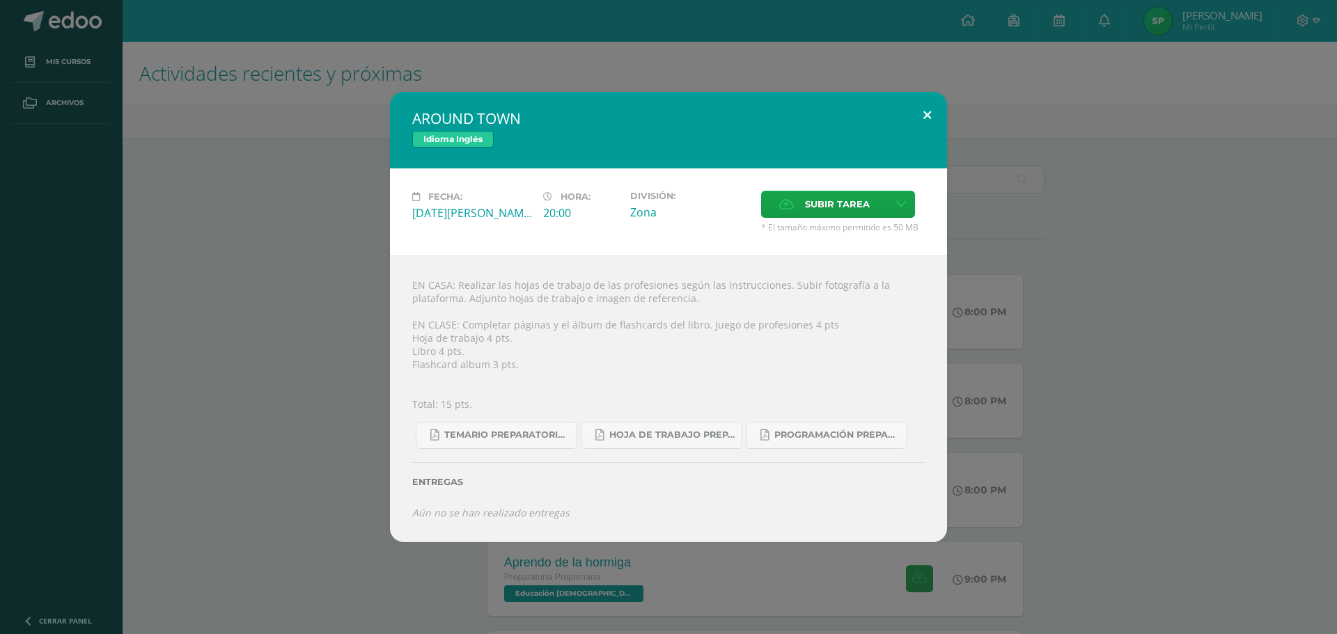 This screenshot has width=1337, height=634. Describe the element at coordinates (669, 399) in the screenshot. I see `div: EN CASA: Realizar las hojas de trabajo de las profesiones según las instrucciones. Subir fotograf...` at that location.